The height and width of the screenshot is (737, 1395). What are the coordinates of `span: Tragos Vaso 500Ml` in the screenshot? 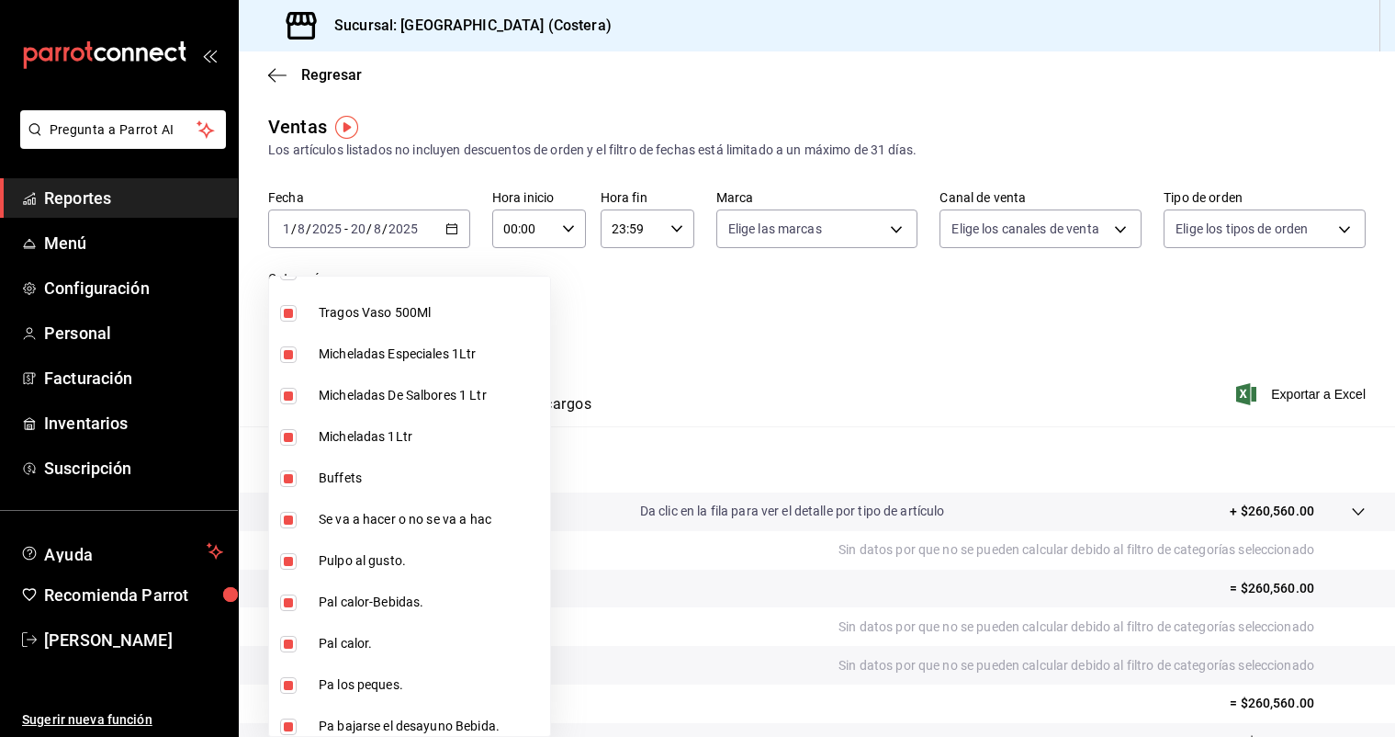 It's located at (431, 312).